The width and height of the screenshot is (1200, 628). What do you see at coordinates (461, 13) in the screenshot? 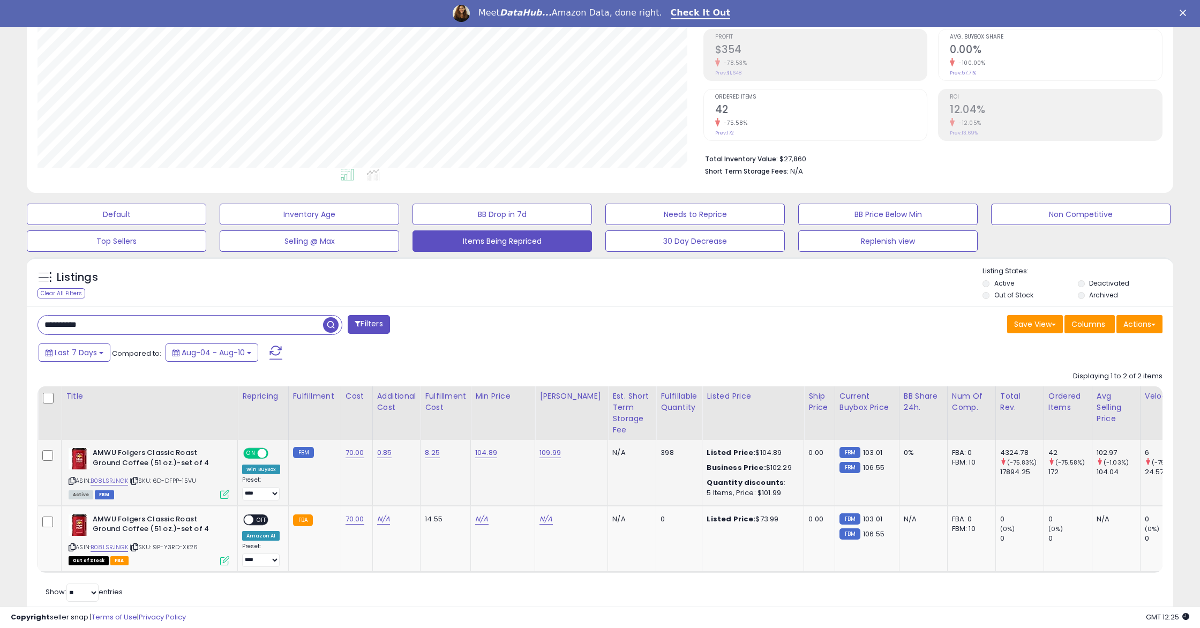
I see `img: Profile image for Georgie` at bounding box center [461, 13].